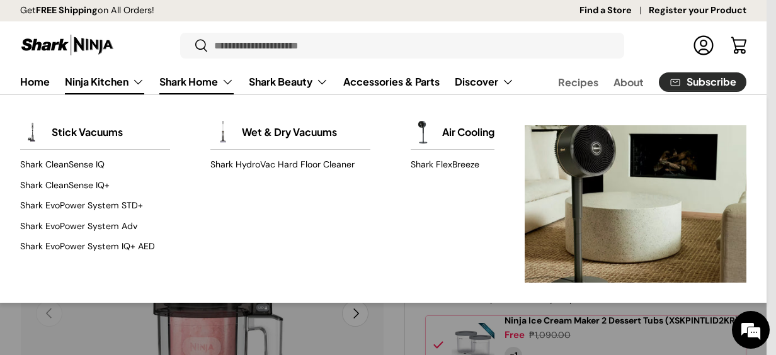 This screenshot has width=776, height=355. What do you see at coordinates (702, 82) in the screenshot?
I see `a: Subscribe` at bounding box center [702, 82].